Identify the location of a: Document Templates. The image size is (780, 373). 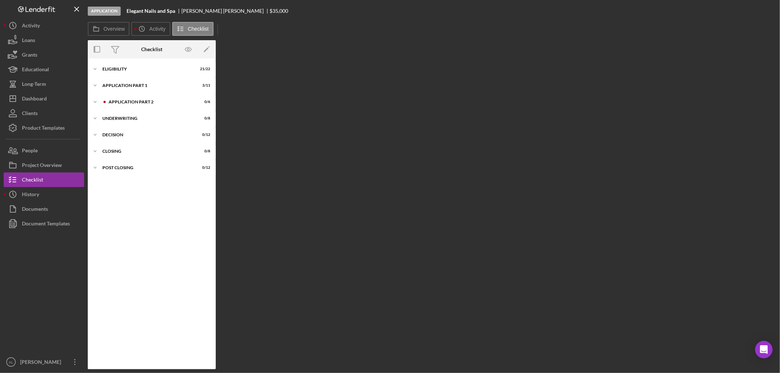
(44, 224).